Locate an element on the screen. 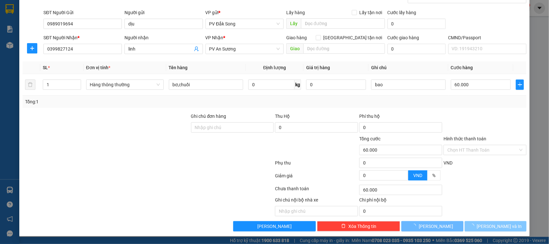 The image size is (549, 244). span: kg is located at coordinates (298, 85).